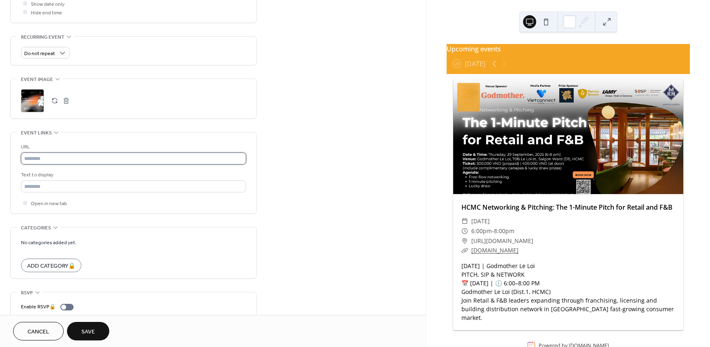 The image size is (710, 347). Describe the element at coordinates (36, 133) in the screenshot. I see `span: Event links` at that location.